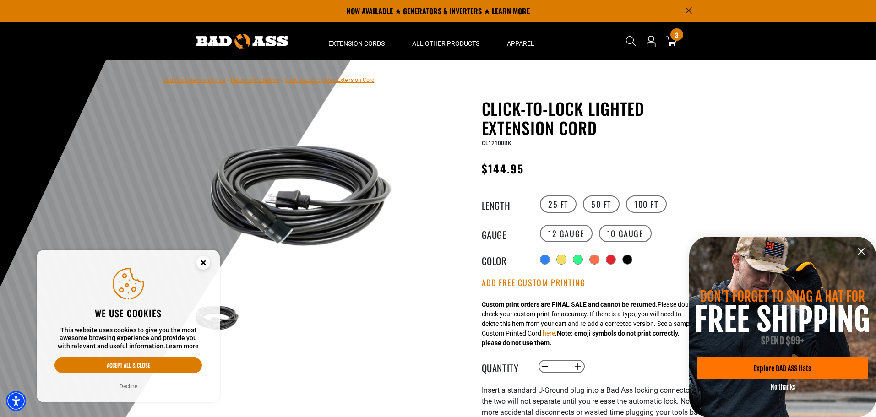 The height and width of the screenshot is (417, 876). What do you see at coordinates (558, 204) in the screenshot?
I see `label: 25 FT` at bounding box center [558, 204].